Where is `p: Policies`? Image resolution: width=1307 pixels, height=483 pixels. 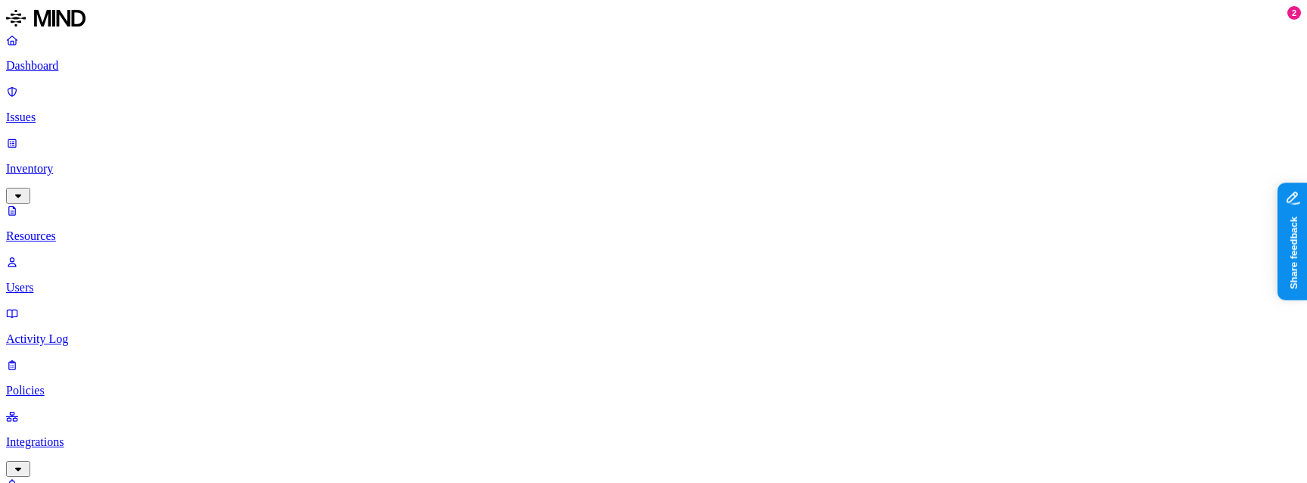 p: Policies is located at coordinates (653, 391).